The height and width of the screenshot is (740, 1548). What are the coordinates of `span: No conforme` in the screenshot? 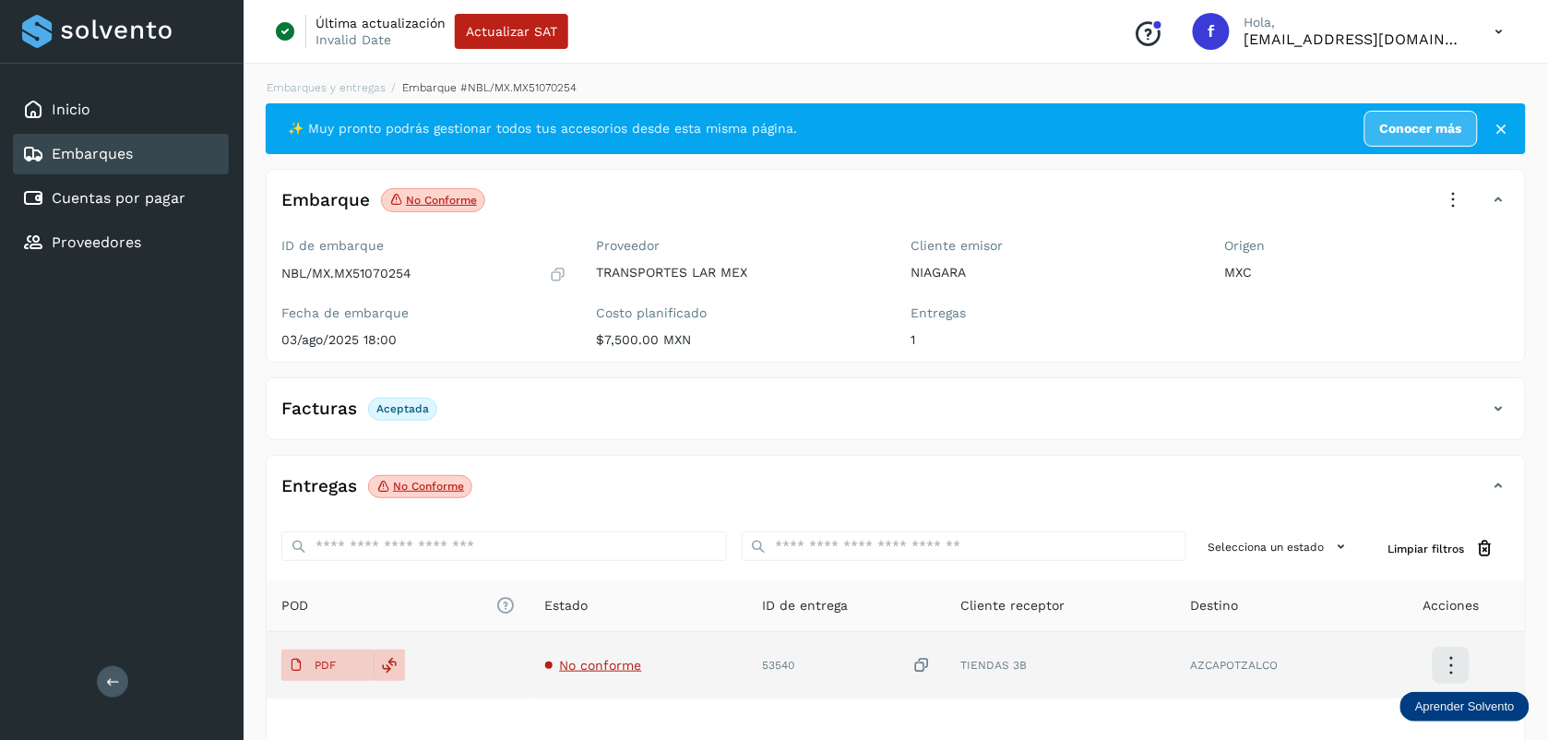 It's located at (600, 665).